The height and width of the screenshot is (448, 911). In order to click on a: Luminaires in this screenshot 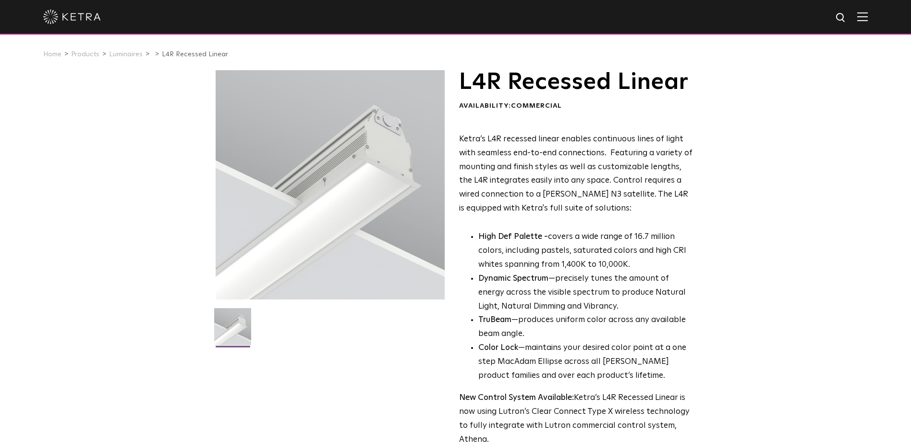, I will do `click(126, 54)`.